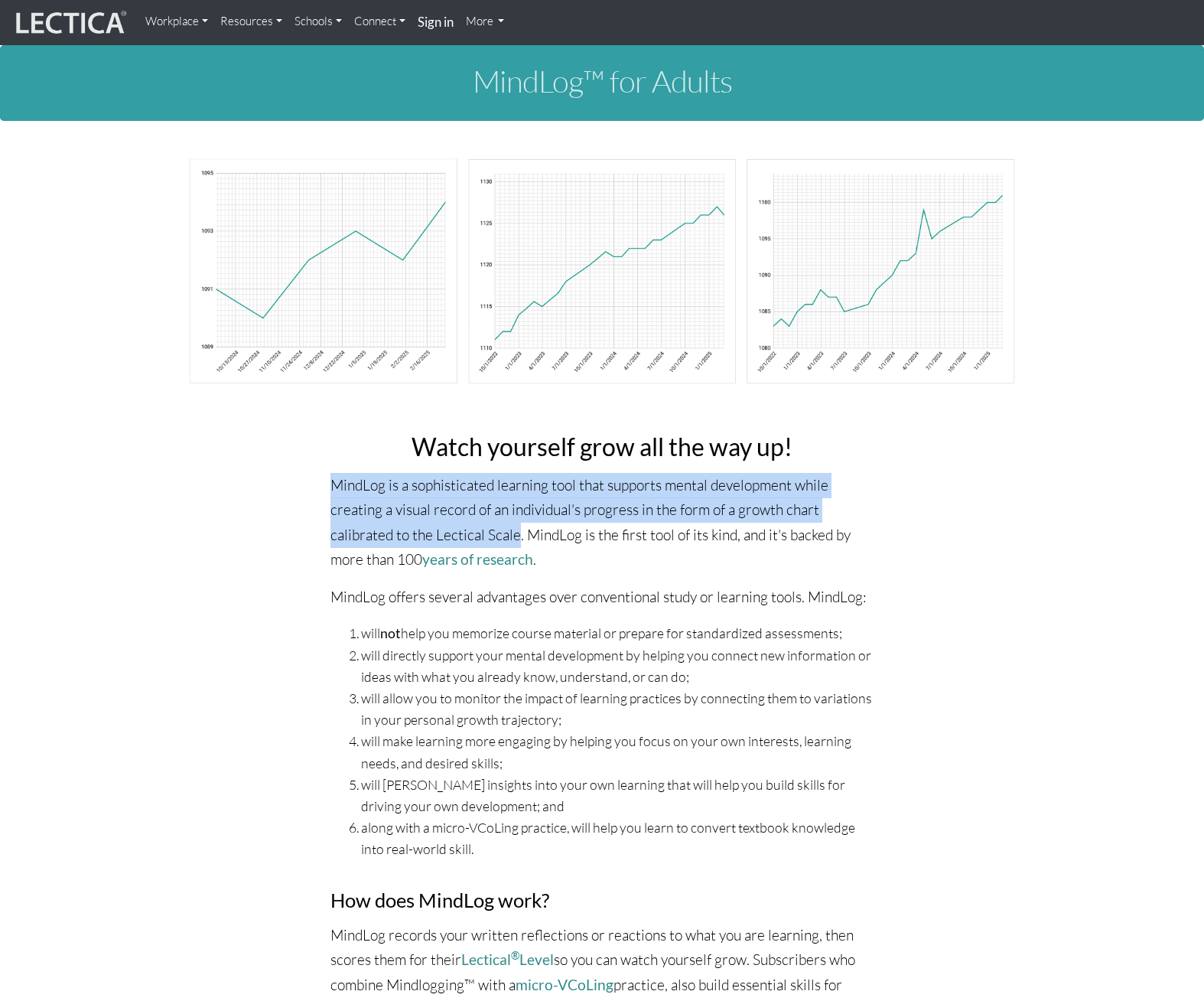 The width and height of the screenshot is (1204, 1001). Describe the element at coordinates (485, 22) in the screenshot. I see `a: More` at that location.